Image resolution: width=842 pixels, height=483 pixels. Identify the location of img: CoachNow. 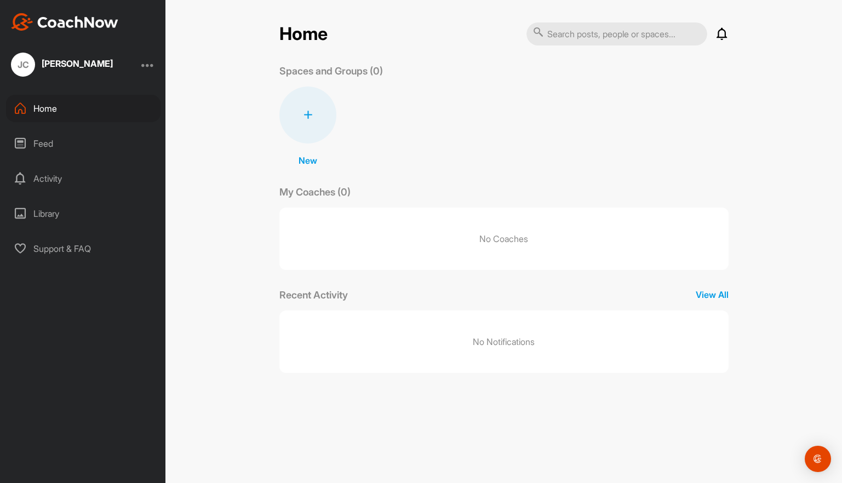
(65, 22).